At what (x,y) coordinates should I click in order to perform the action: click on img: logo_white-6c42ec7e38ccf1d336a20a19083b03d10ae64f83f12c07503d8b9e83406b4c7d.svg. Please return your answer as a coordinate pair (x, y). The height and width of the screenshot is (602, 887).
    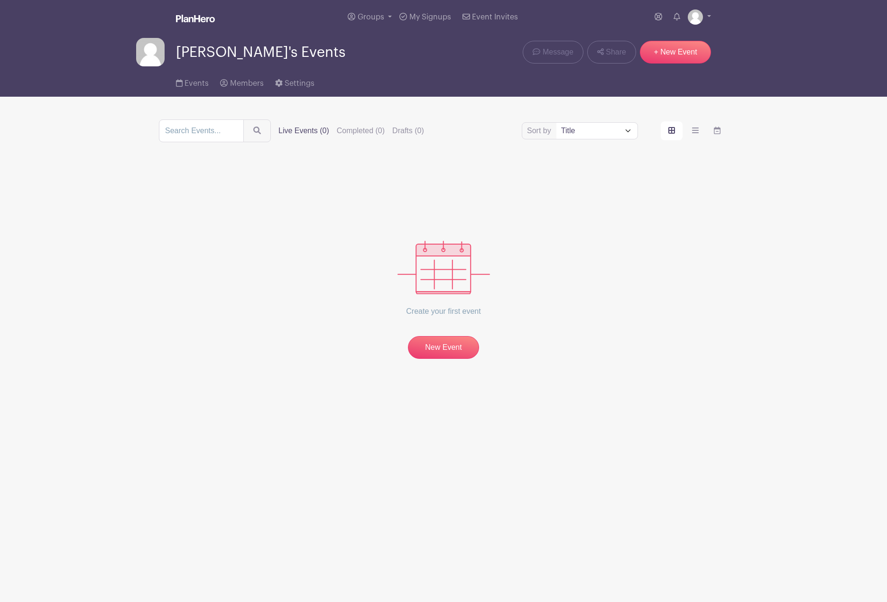
    Looking at the image, I should click on (195, 18).